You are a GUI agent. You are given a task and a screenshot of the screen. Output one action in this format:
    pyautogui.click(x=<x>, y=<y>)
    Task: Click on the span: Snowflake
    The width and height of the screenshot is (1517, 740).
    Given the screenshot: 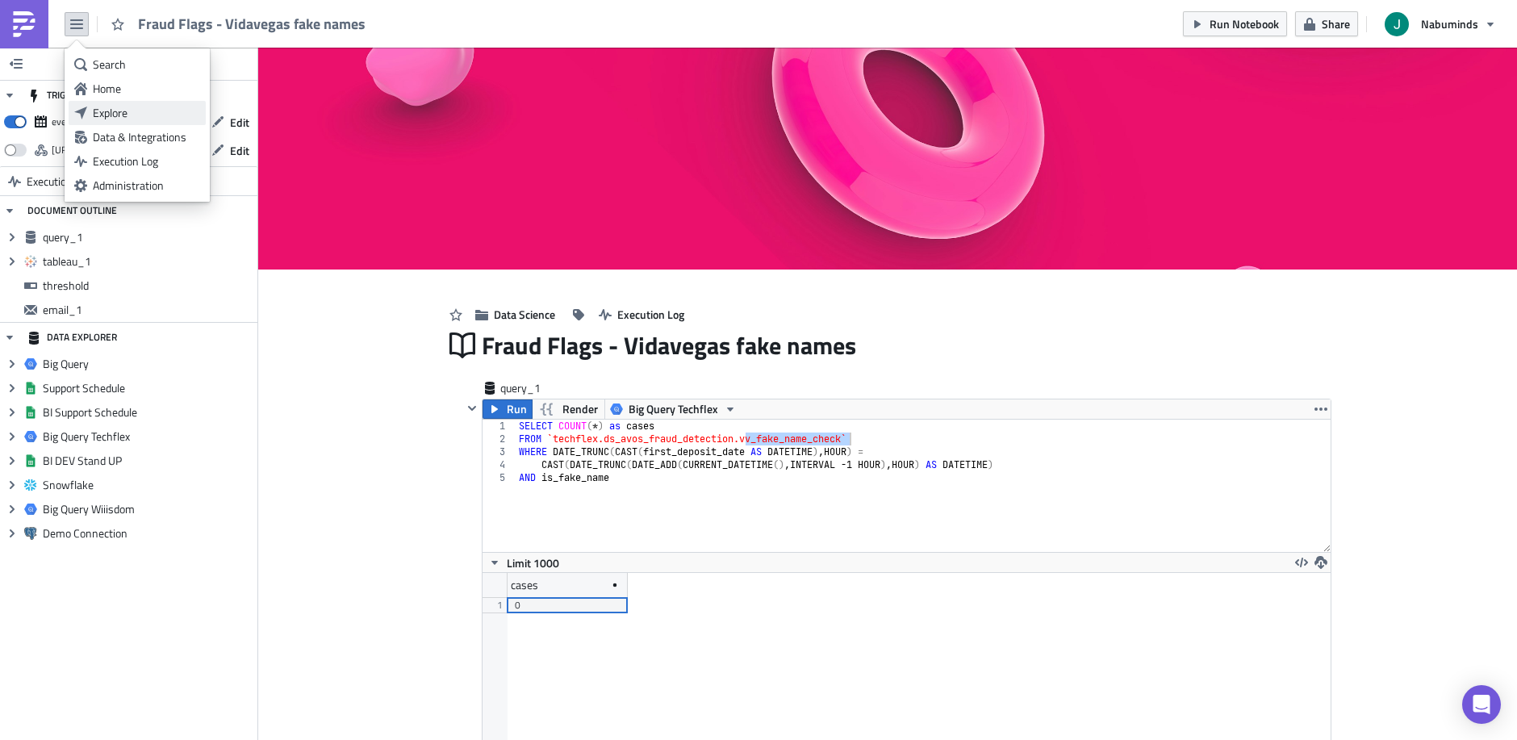 What is the action you would take?
    pyautogui.click(x=148, y=485)
    